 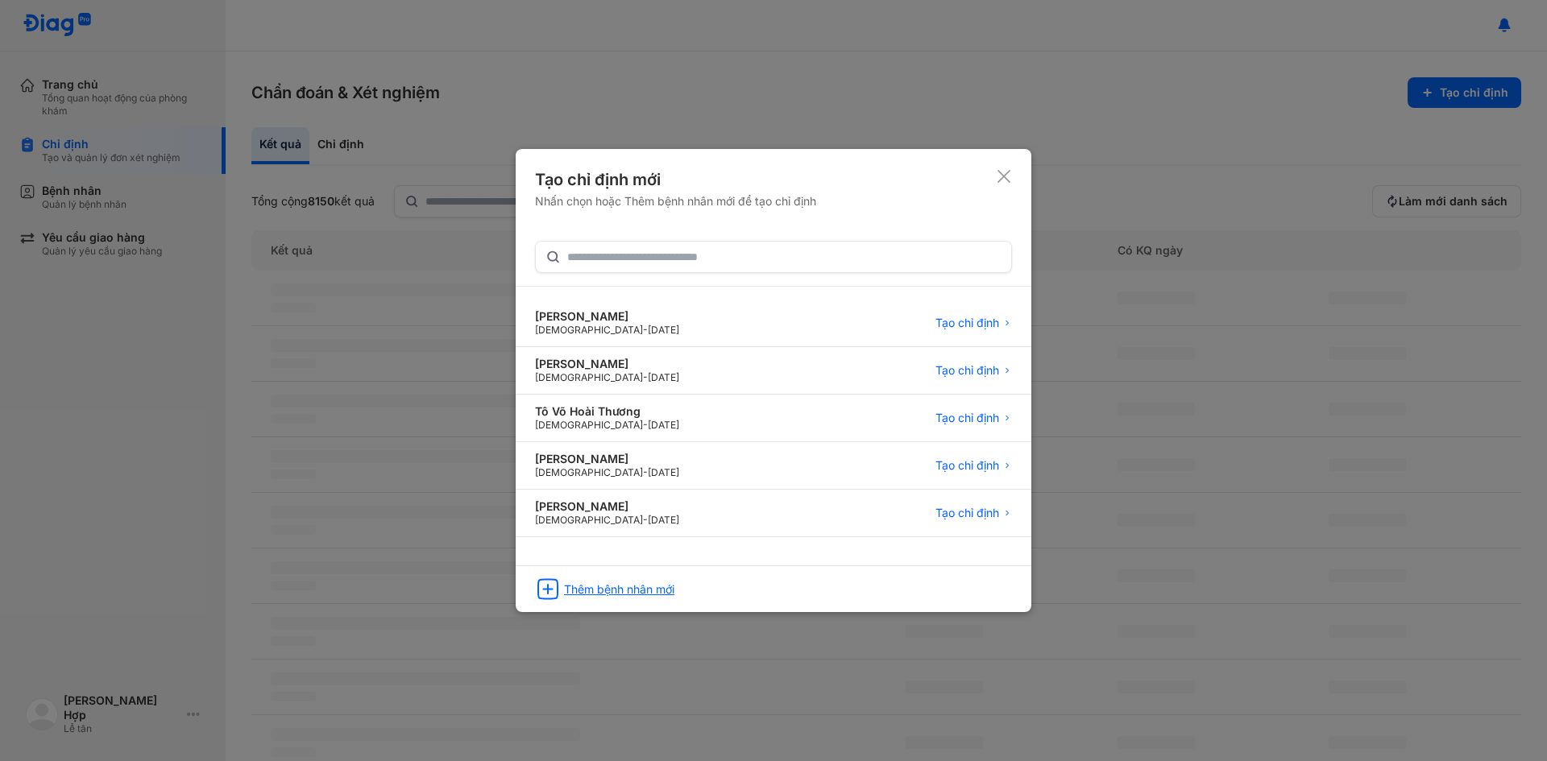 What do you see at coordinates (607, 412) in the screenshot?
I see `div: Tô Võ Hoài Thương` at bounding box center [607, 412].